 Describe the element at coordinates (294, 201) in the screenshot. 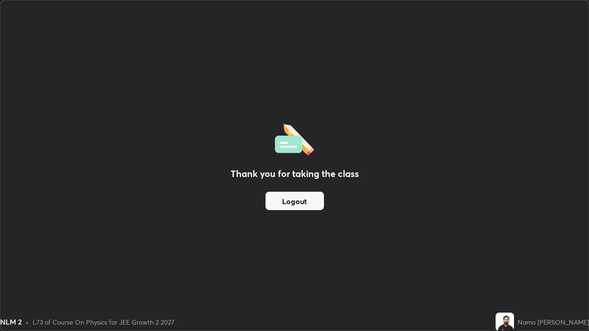

I see `button: Logout` at that location.